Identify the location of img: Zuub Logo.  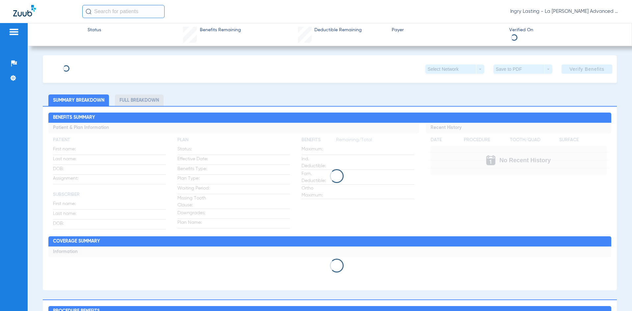
(24, 11).